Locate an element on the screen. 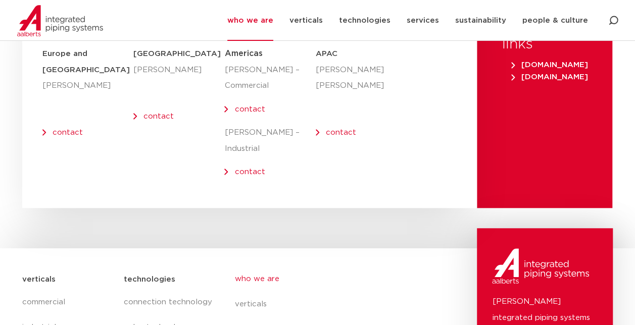  a: verticals is located at coordinates (327, 305).